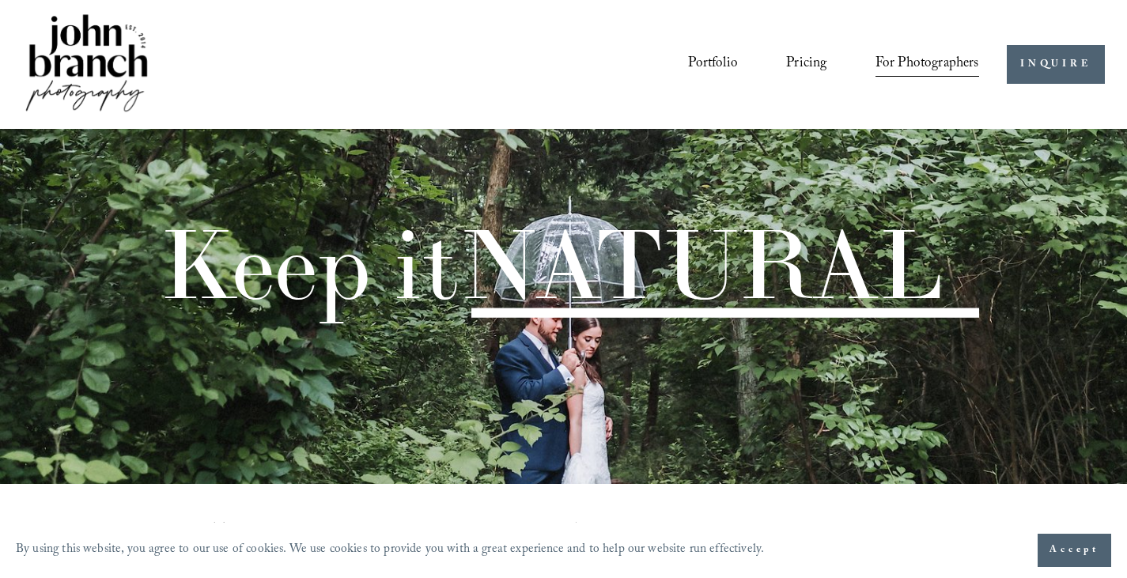 The image size is (1127, 578). I want to click on a: folder dropdown, so click(927, 65).